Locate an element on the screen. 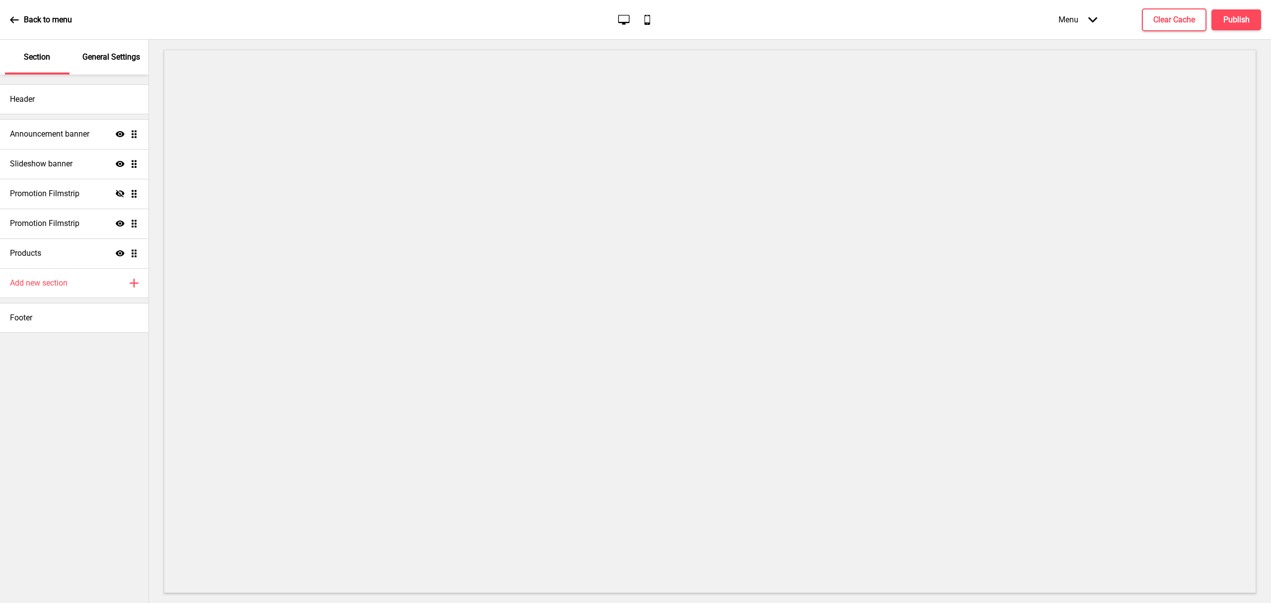  p: Section is located at coordinates (37, 57).